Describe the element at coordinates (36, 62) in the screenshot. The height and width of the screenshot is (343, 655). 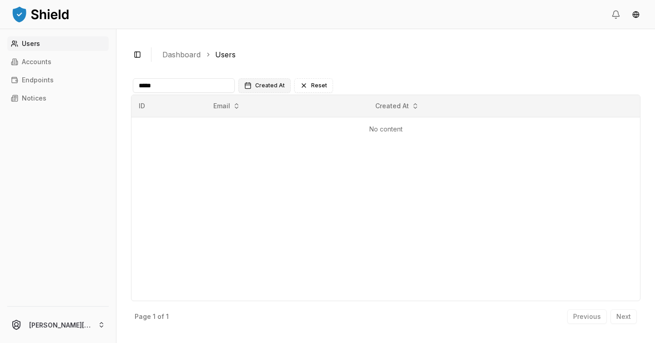
I see `p: Accounts` at that location.